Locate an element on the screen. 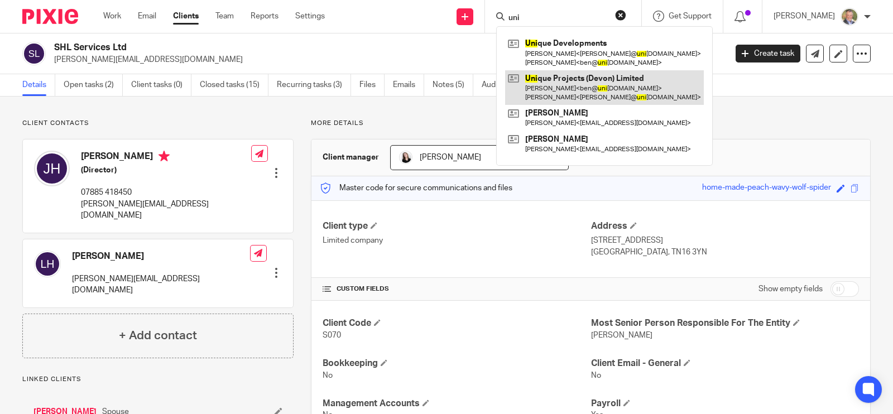  a: Settings is located at coordinates (310, 16).